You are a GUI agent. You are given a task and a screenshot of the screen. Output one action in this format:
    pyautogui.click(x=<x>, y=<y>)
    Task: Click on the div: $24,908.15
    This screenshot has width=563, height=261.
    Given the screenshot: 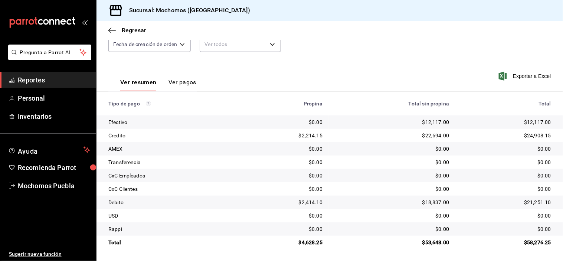 What is the action you would take?
    pyautogui.click(x=506, y=136)
    